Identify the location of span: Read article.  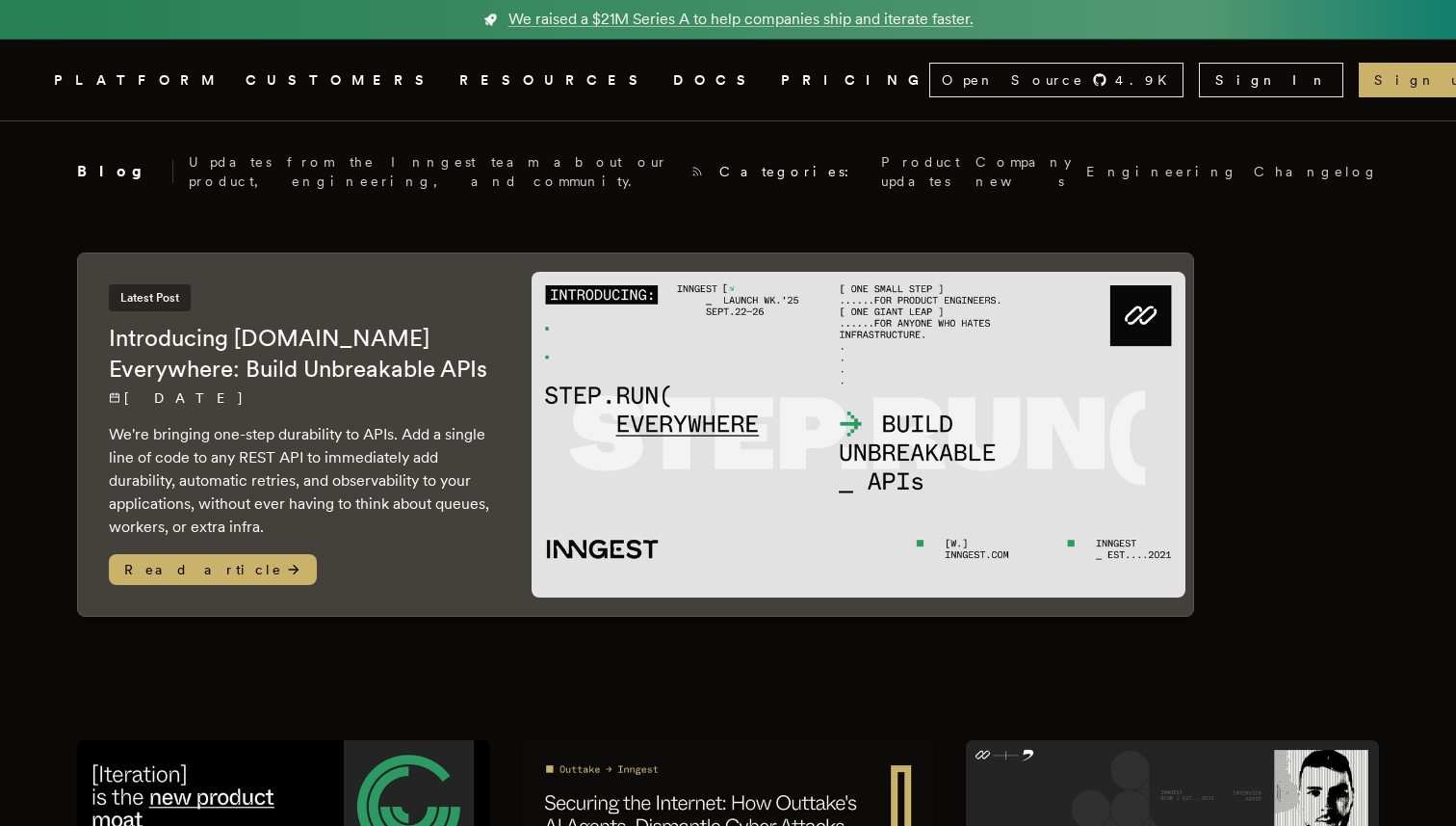
(213, 570).